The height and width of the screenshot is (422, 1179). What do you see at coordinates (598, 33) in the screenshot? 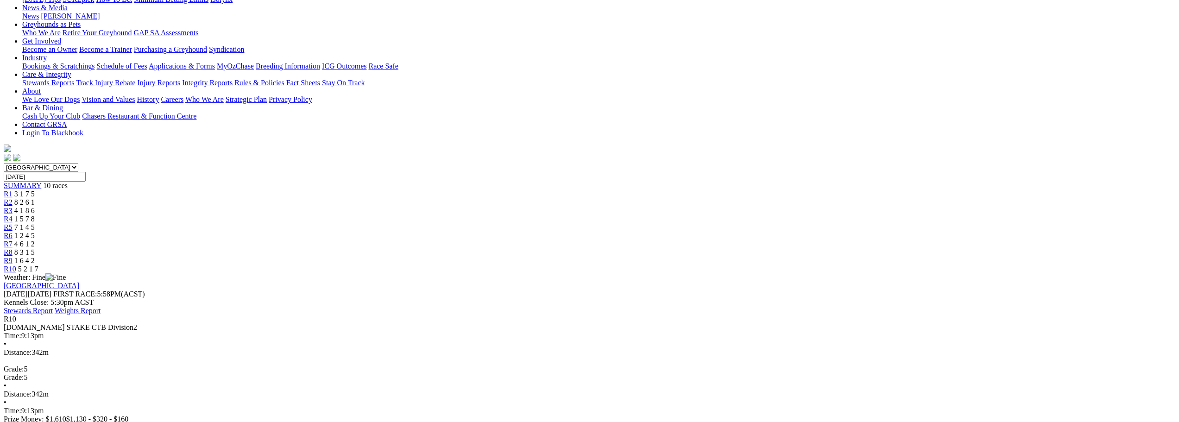
I see `div: Greyhounds as Pets` at bounding box center [598, 33].